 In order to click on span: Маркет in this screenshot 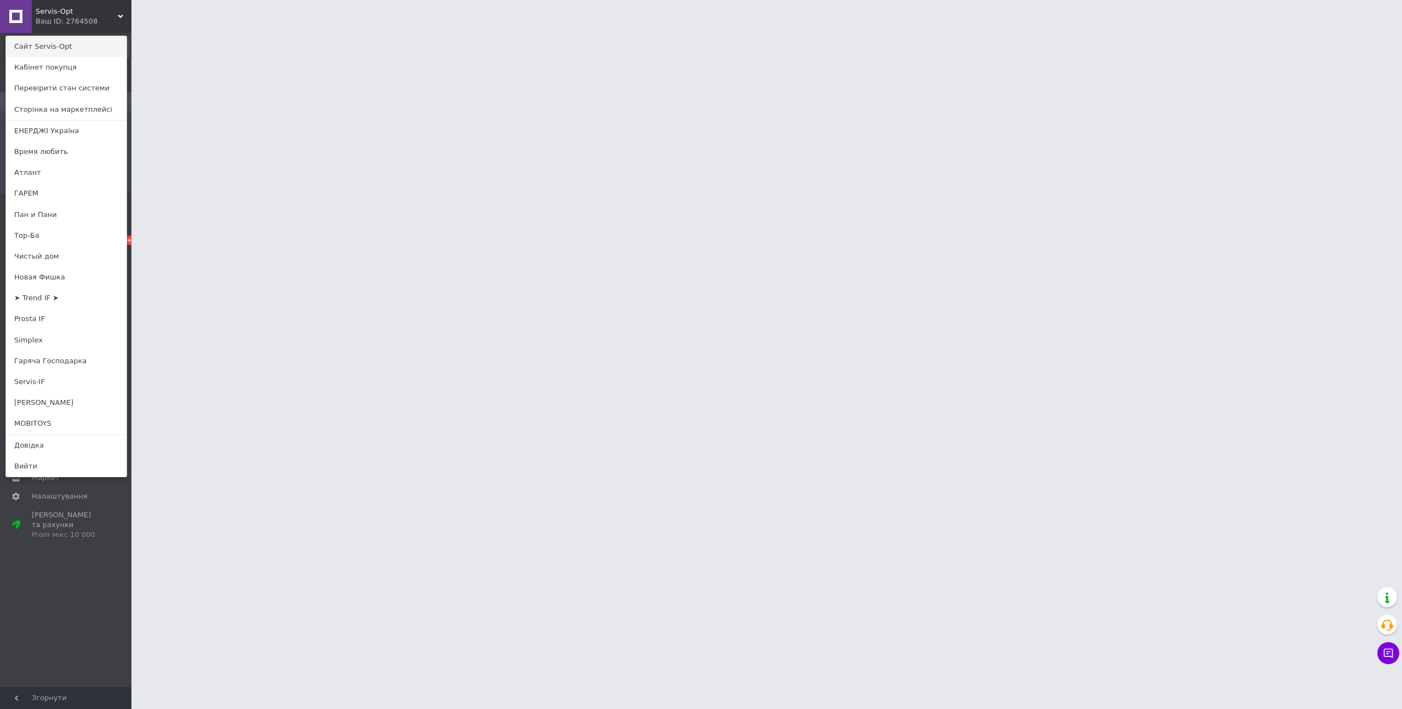, I will do `click(45, 478)`.